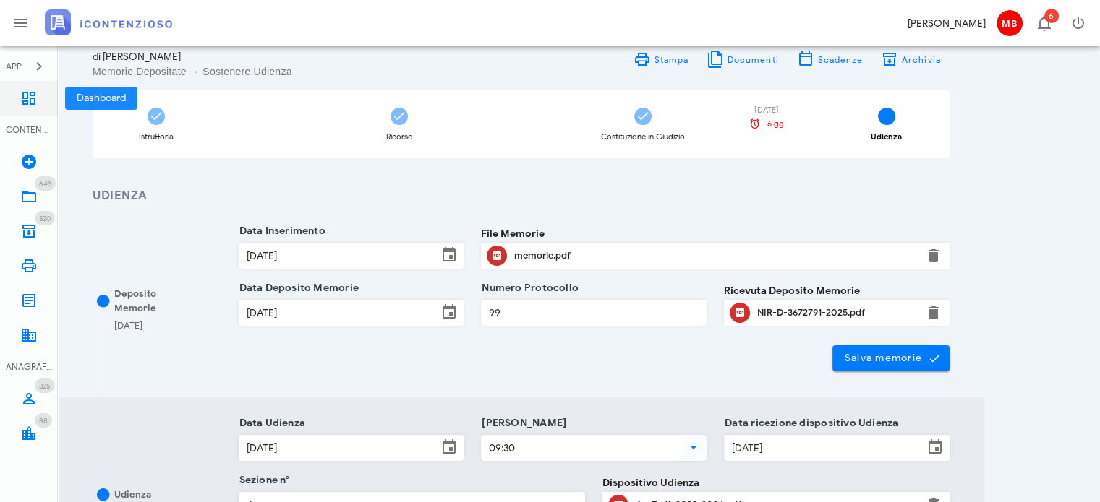  What do you see at coordinates (262, 481) in the screenshot?
I see `label: Sezione n°` at bounding box center [262, 481].